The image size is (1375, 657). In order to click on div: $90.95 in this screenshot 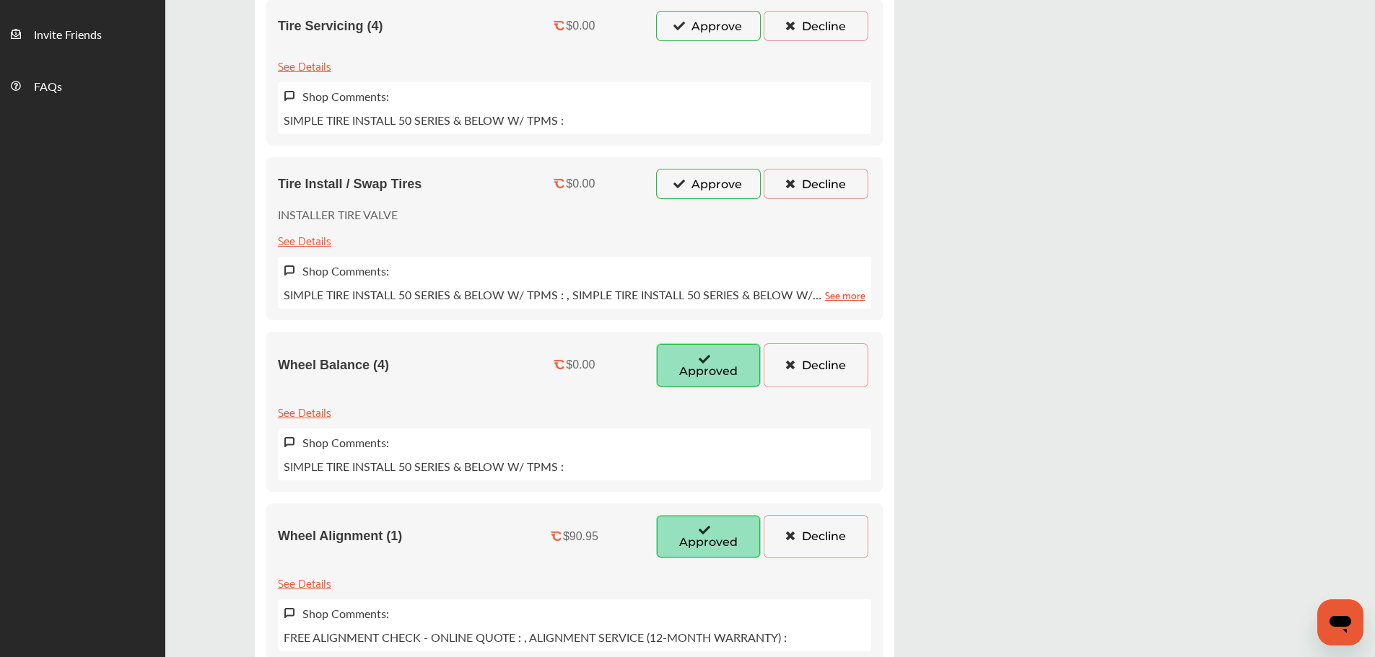, I will do `click(580, 537)`.